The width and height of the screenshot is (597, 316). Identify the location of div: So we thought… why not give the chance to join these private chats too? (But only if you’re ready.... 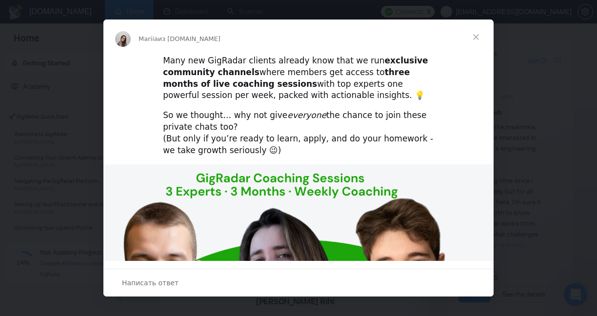
(298, 133).